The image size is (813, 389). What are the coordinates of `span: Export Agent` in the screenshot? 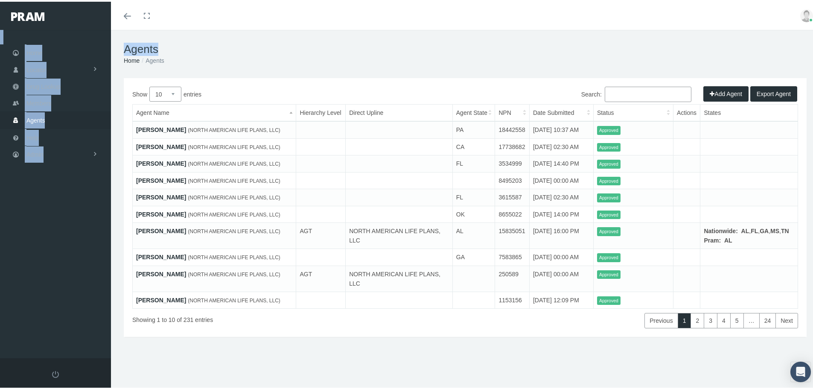 It's located at (773, 92).